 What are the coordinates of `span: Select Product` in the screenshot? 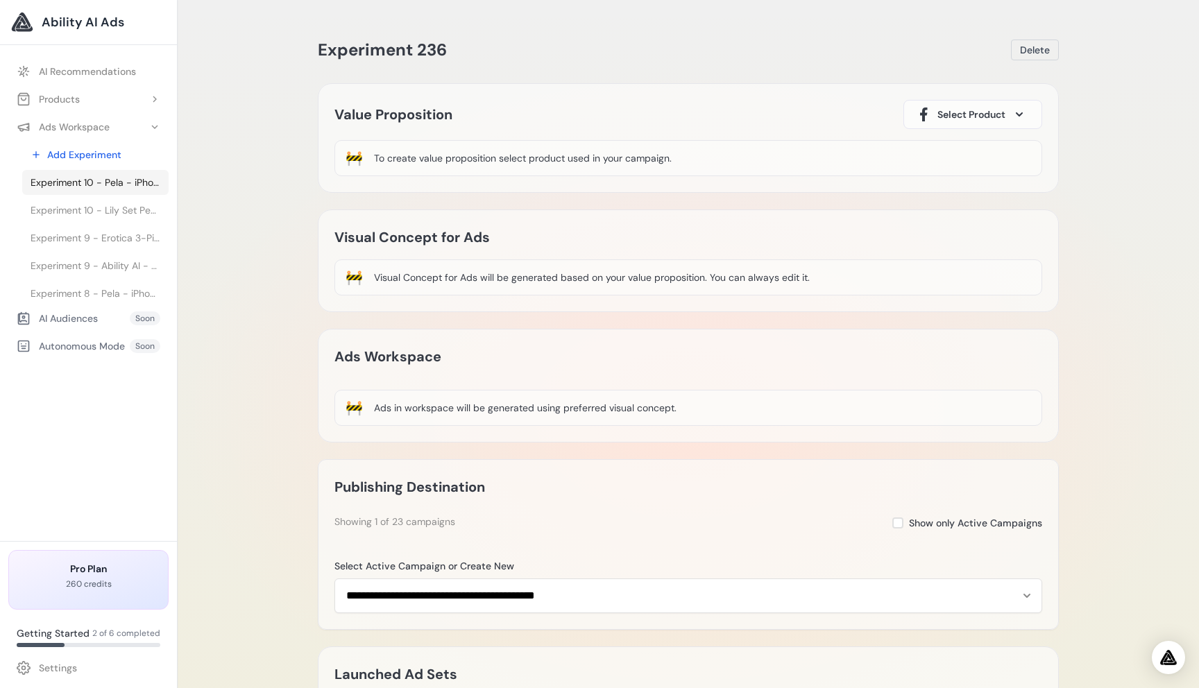 It's located at (971, 114).